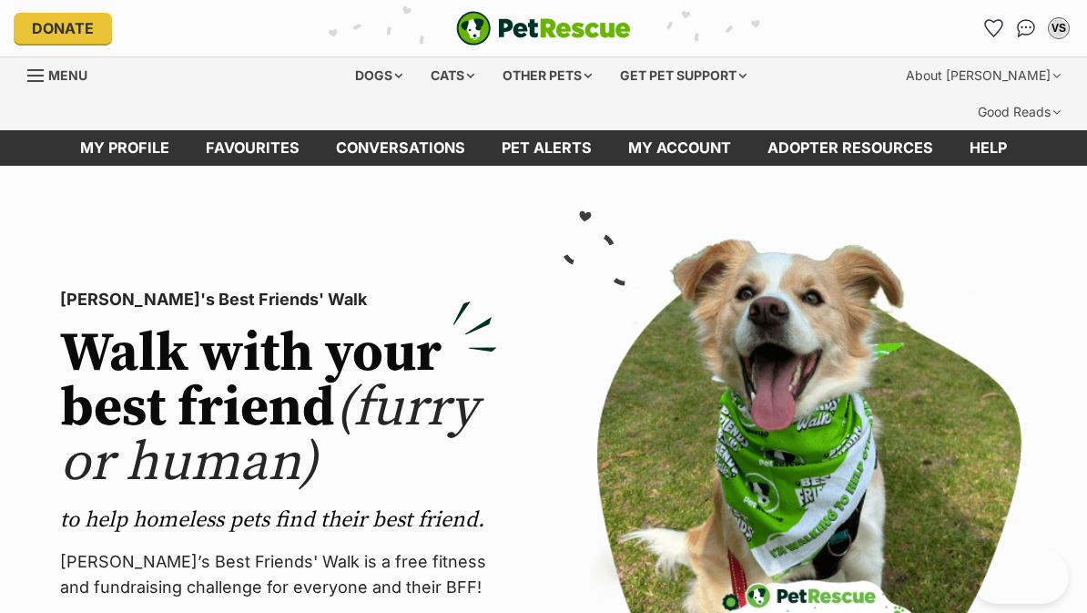  I want to click on a: PetRescue, so click(544, 28).